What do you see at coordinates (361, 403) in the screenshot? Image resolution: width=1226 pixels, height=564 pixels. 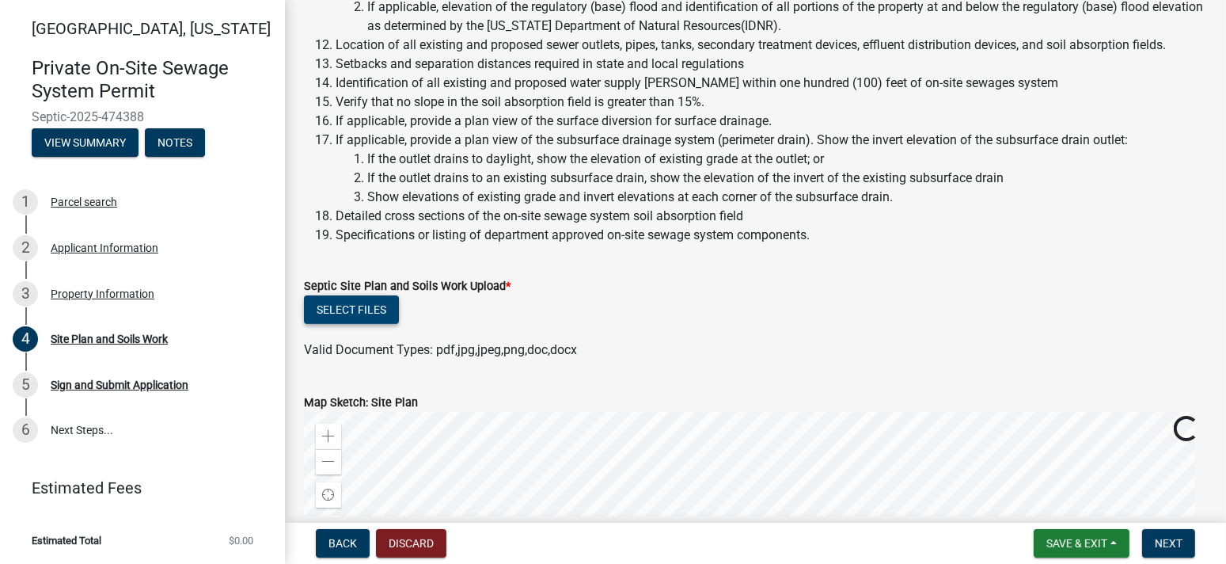 I see `label: Map Sketch: Site Plan` at bounding box center [361, 403].